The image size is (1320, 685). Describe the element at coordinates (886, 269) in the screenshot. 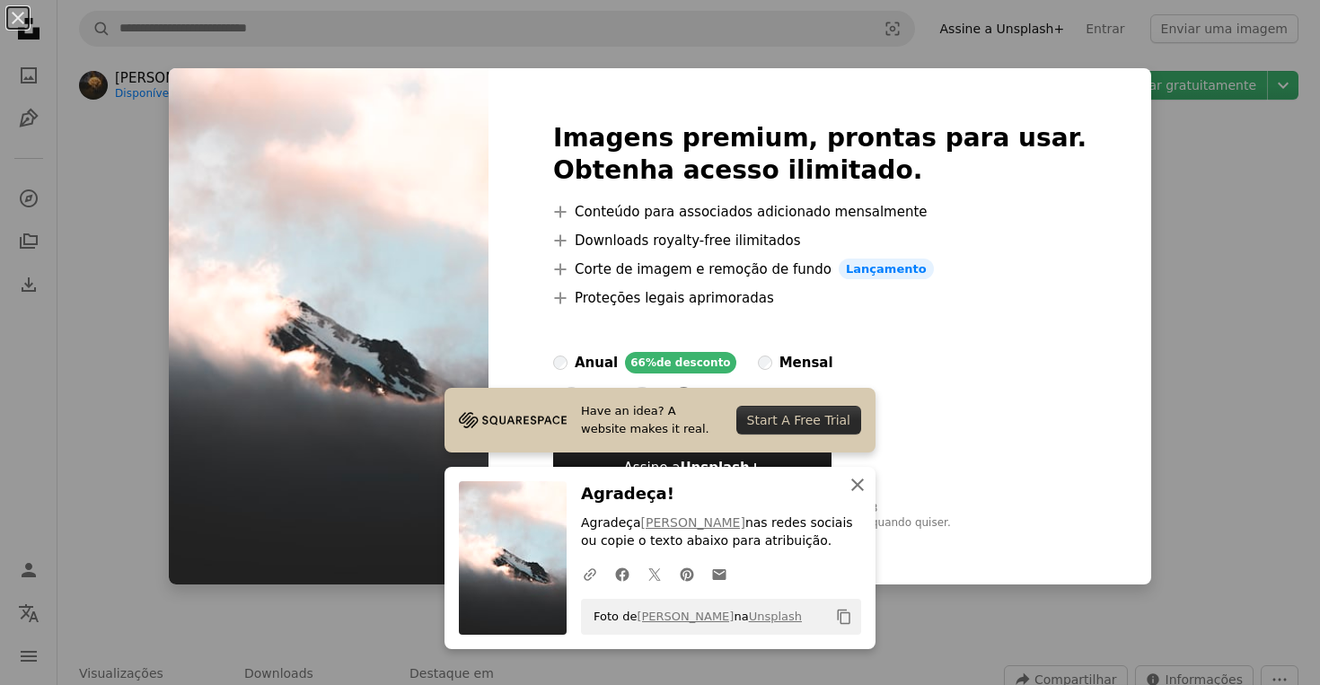

I see `span: Lançamento` at that location.